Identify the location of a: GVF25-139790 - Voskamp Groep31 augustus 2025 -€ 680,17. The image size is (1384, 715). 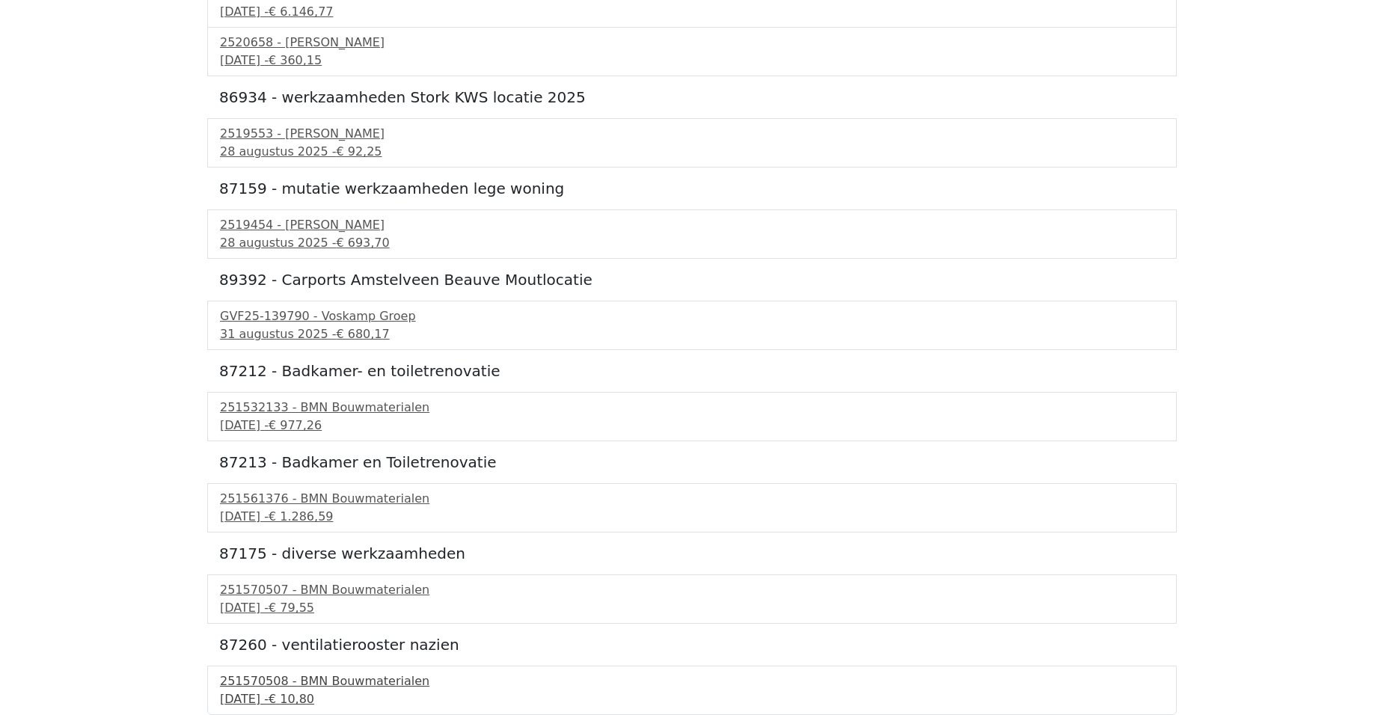
(692, 326).